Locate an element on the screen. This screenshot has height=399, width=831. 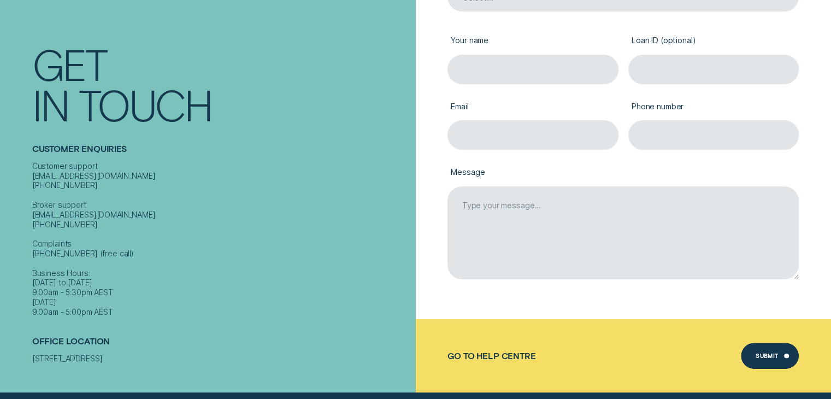
div: Touch is located at coordinates (145, 104).